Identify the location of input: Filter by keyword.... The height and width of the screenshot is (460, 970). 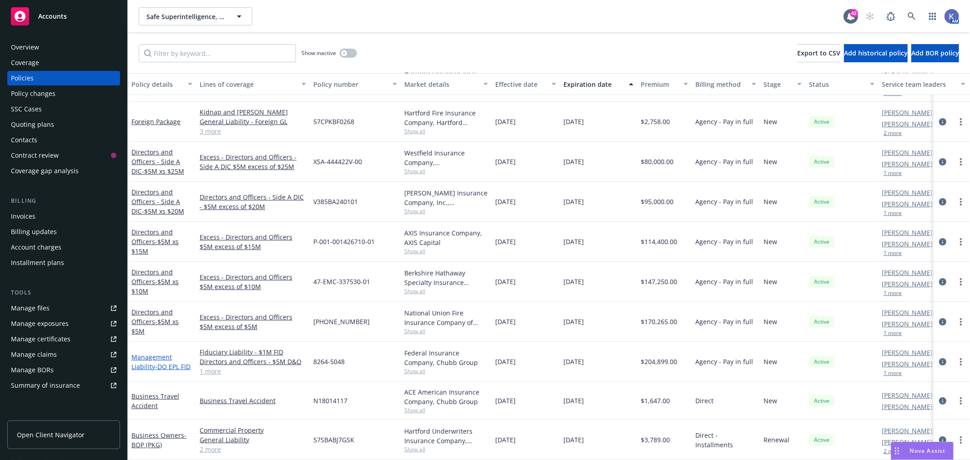
(217, 53).